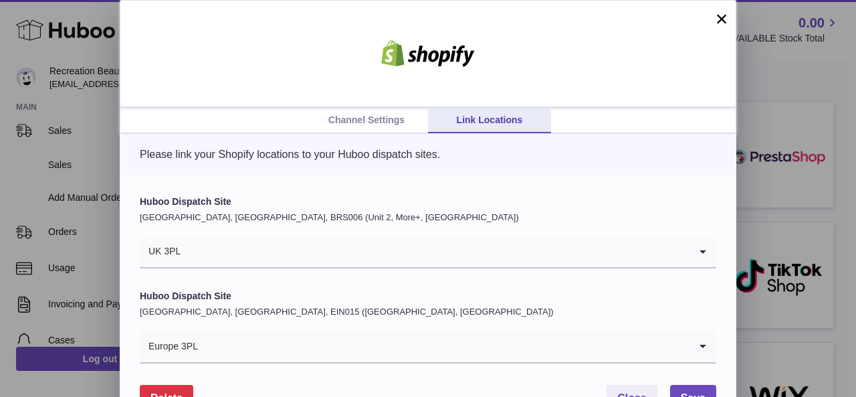 This screenshot has width=856, height=397. I want to click on p: Please link your Shopify locations to your Huboo dispatch sites., so click(428, 155).